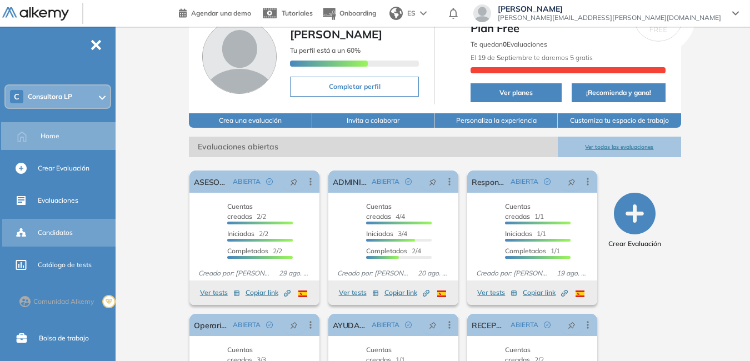 The width and height of the screenshot is (750, 361). I want to click on span: Consultora LP, so click(50, 97).